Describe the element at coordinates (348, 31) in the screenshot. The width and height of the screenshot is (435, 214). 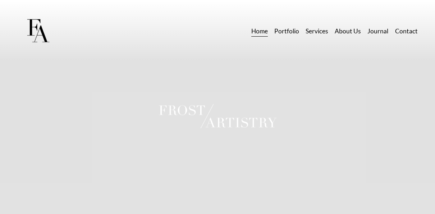
I see `a: About Us` at that location.